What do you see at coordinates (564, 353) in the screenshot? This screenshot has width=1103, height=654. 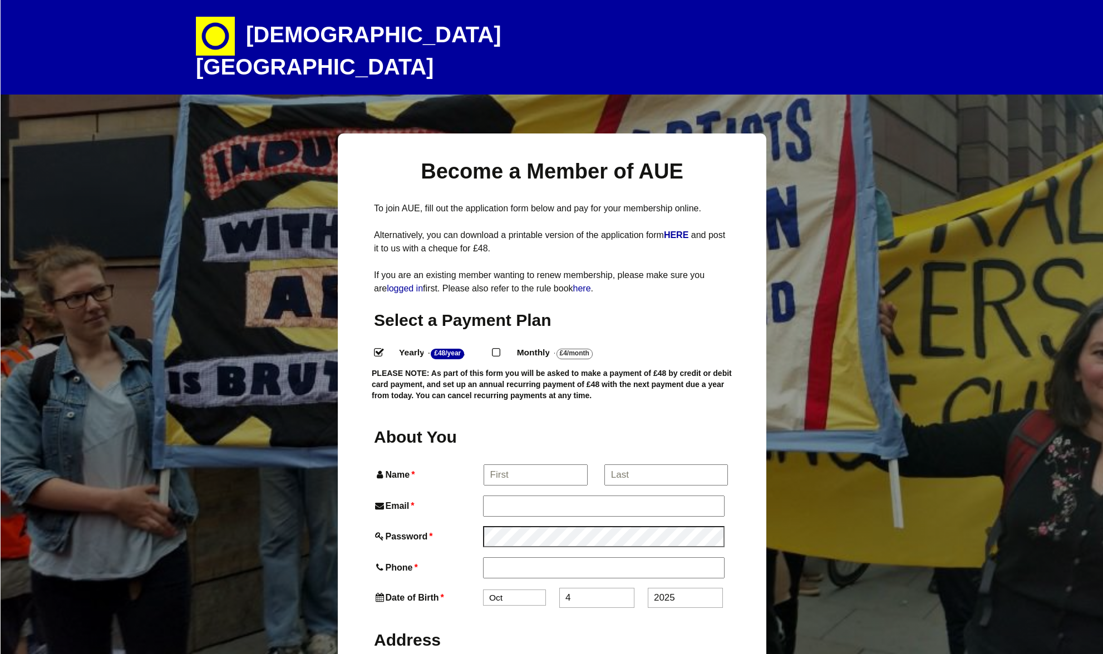 I see `label: Monthly - .` at bounding box center [564, 353].